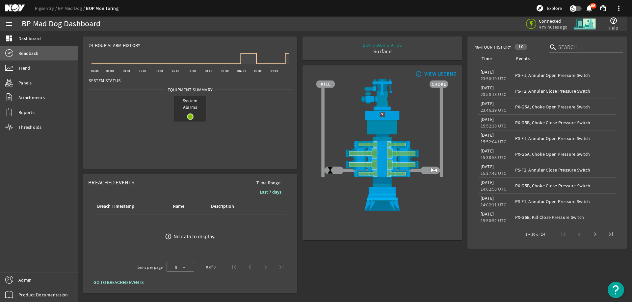 Image resolution: width=632 pixels, height=302 pixels. Describe the element at coordinates (114, 45) in the screenshot. I see `span: 24-Hour Alarm History` at that location.